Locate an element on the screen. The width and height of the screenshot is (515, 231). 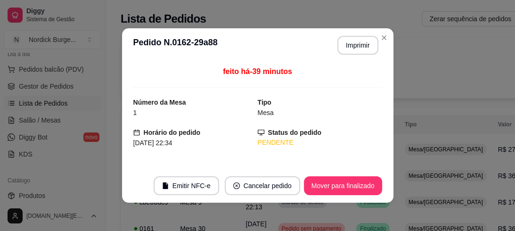
span: feito há -39 minutos is located at coordinates (257, 71).